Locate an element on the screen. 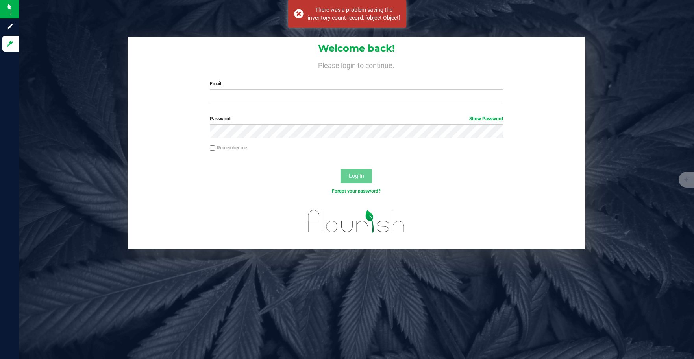 The image size is (694, 359). a: Forgot your password? is located at coordinates (356, 191).